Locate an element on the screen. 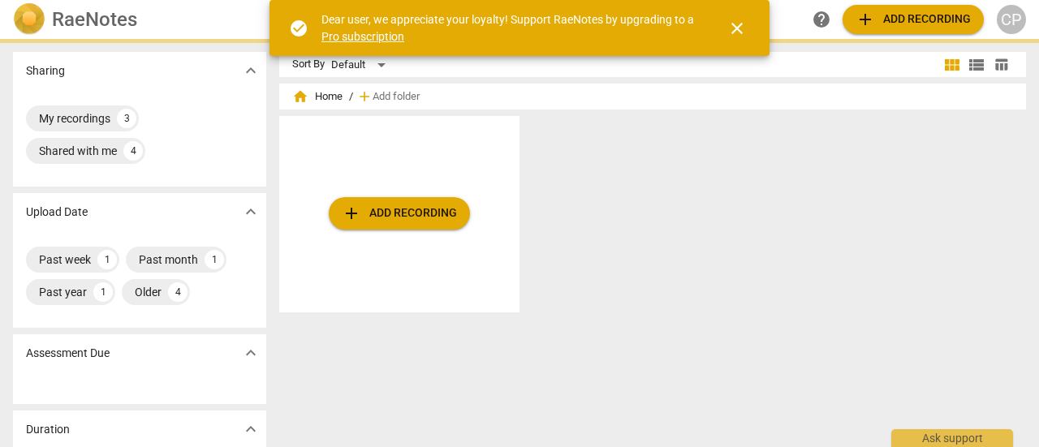  div: Past month is located at coordinates (168, 260).